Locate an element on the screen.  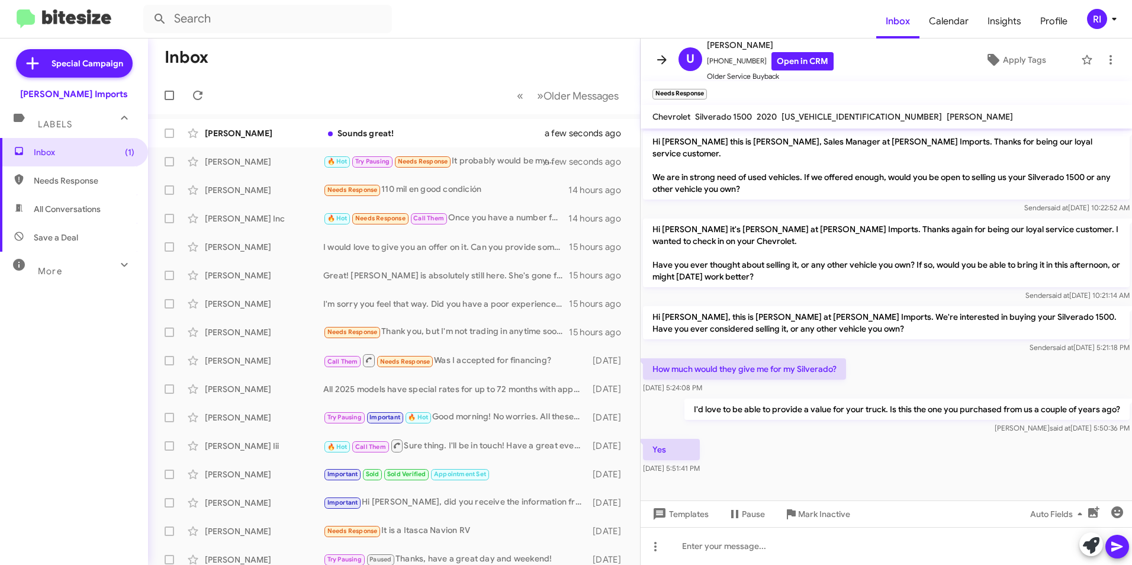
span: Inbox is located at coordinates (898, 21).